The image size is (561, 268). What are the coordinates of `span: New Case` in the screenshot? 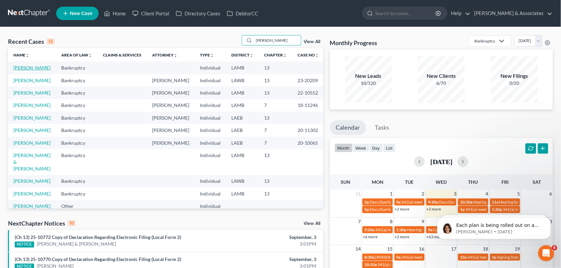 It's located at (81, 13).